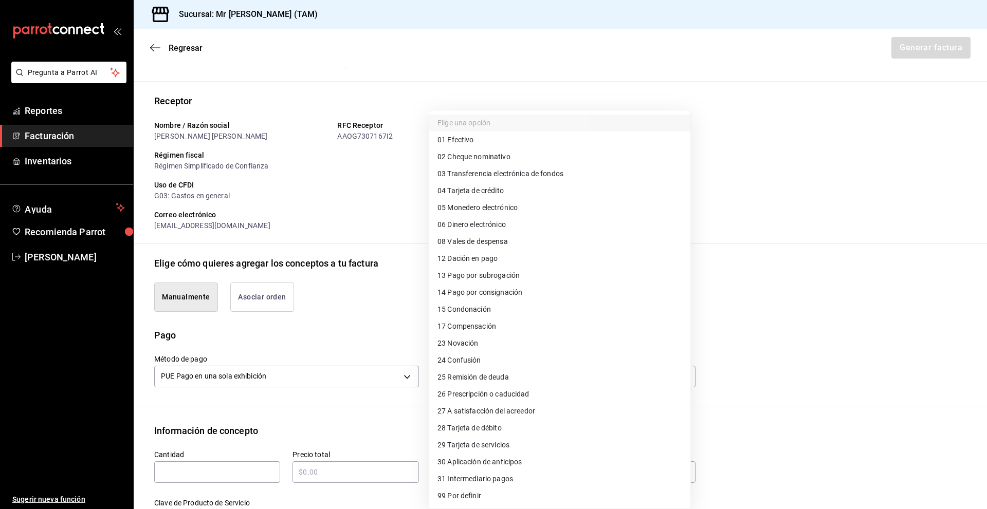 Image resolution: width=987 pixels, height=509 pixels. I want to click on span: 04 Tarjeta de crédito, so click(470, 191).